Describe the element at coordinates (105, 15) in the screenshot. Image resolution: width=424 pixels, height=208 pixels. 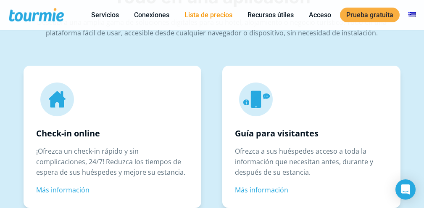
I see `a: Servicios` at that location.